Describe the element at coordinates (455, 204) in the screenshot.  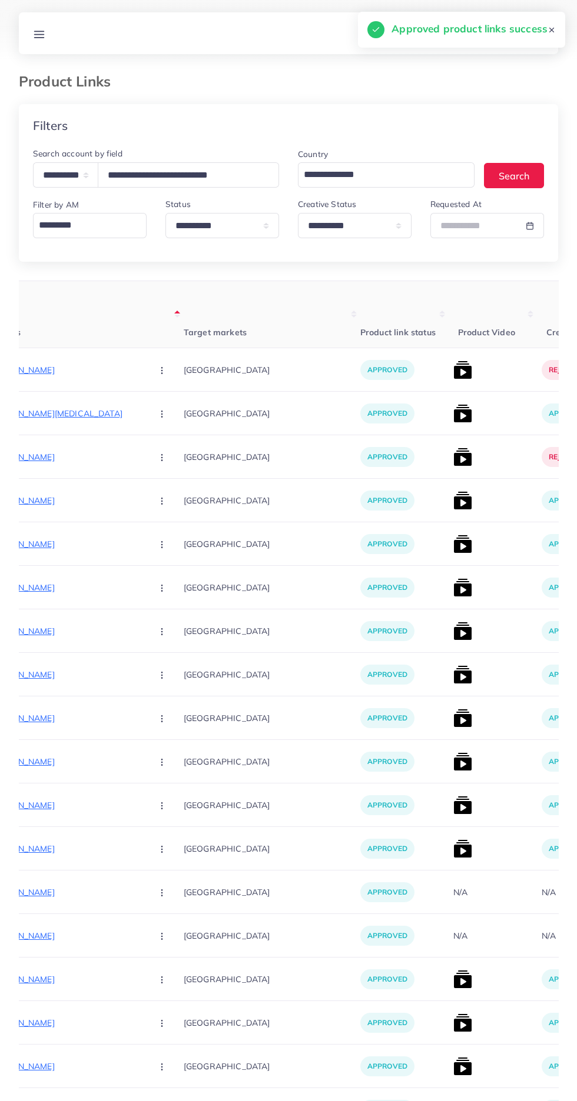
I see `label: Requested At` at that location.